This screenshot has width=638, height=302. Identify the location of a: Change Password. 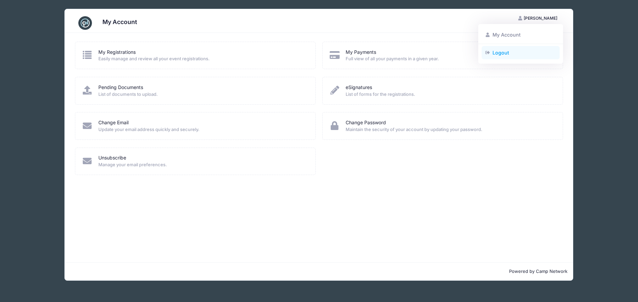
(366, 123).